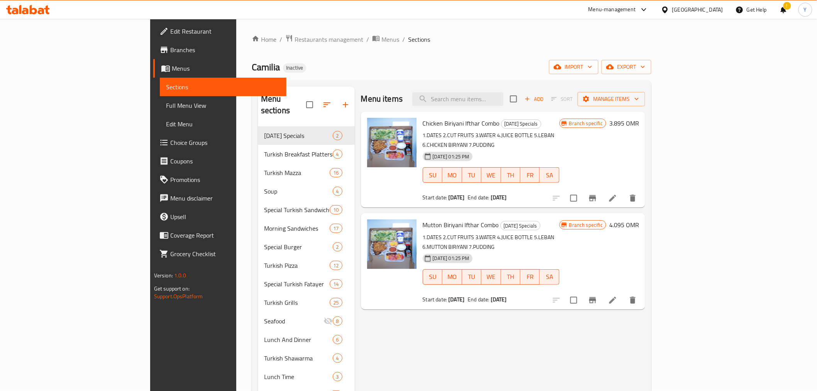 The width and height of the screenshot is (817, 391). I want to click on a: Support.OpsPlatform, so click(178, 296).